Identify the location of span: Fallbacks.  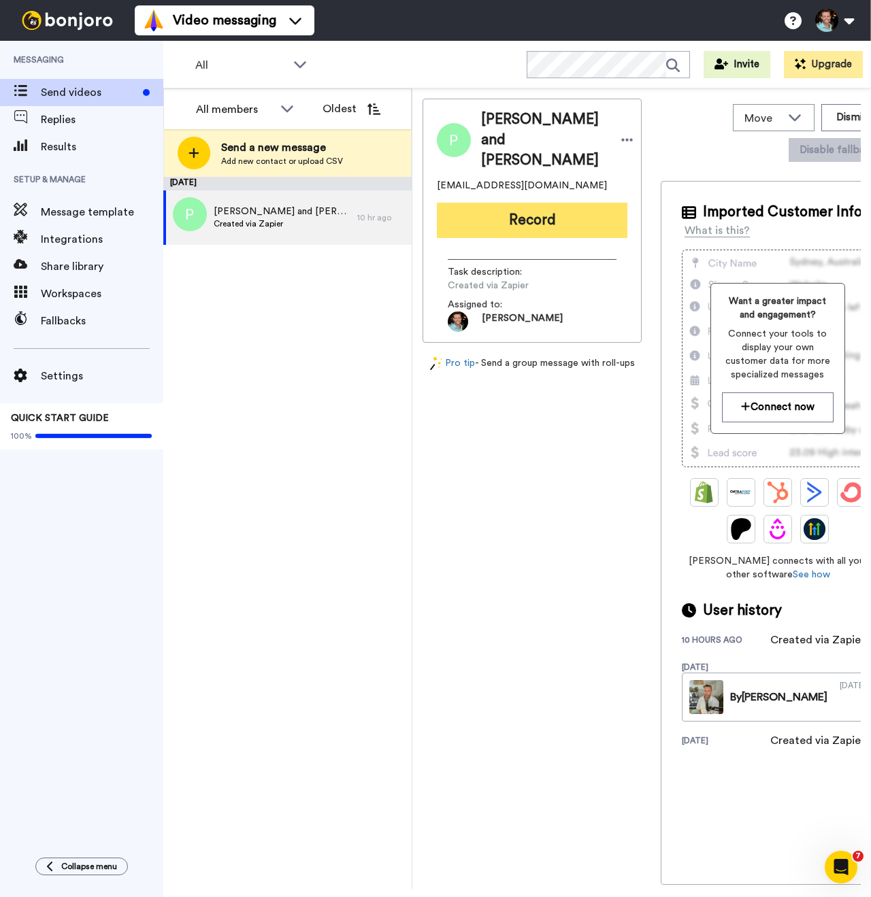
(102, 321).